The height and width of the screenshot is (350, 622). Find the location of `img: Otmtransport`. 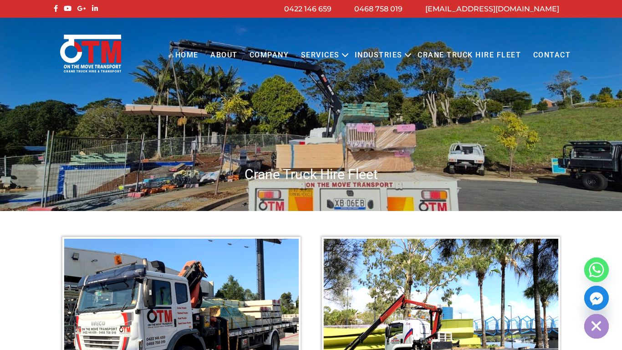

img: Otmtransport is located at coordinates (91, 53).